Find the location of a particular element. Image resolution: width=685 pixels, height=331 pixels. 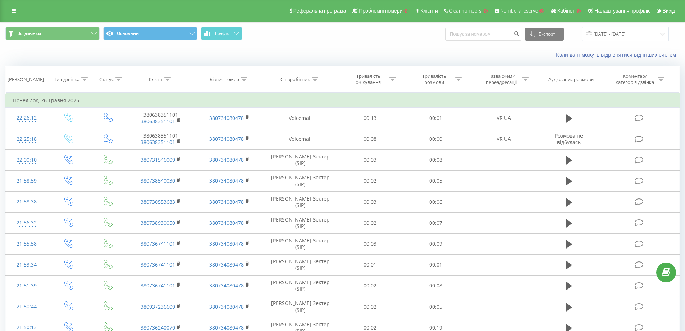

input: Пошук за номером is located at coordinates (484, 34).